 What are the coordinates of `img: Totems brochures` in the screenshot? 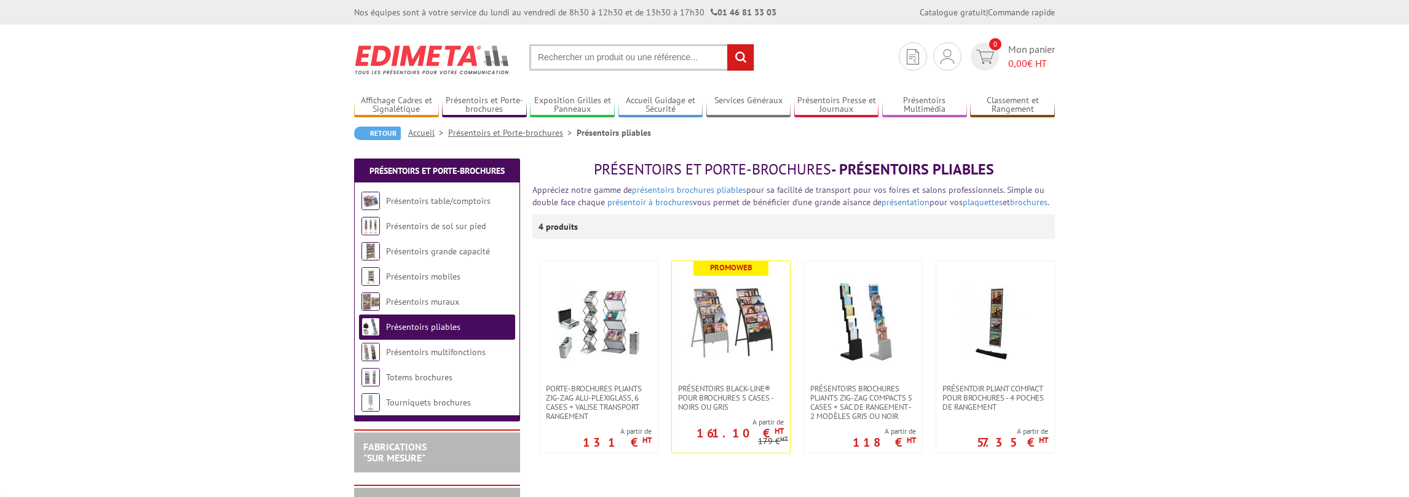 It's located at (371, 378).